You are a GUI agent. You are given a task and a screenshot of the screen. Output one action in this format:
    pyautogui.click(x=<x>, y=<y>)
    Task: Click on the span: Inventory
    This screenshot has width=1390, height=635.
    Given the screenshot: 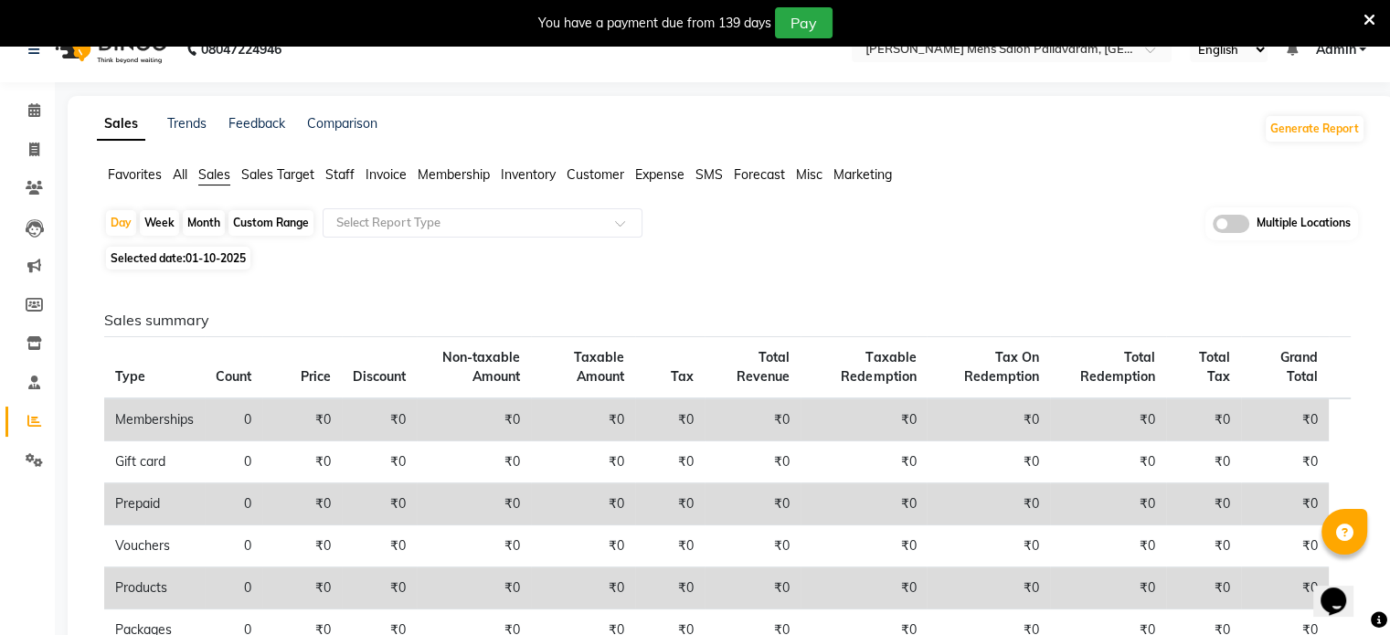 What is the action you would take?
    pyautogui.click(x=528, y=174)
    